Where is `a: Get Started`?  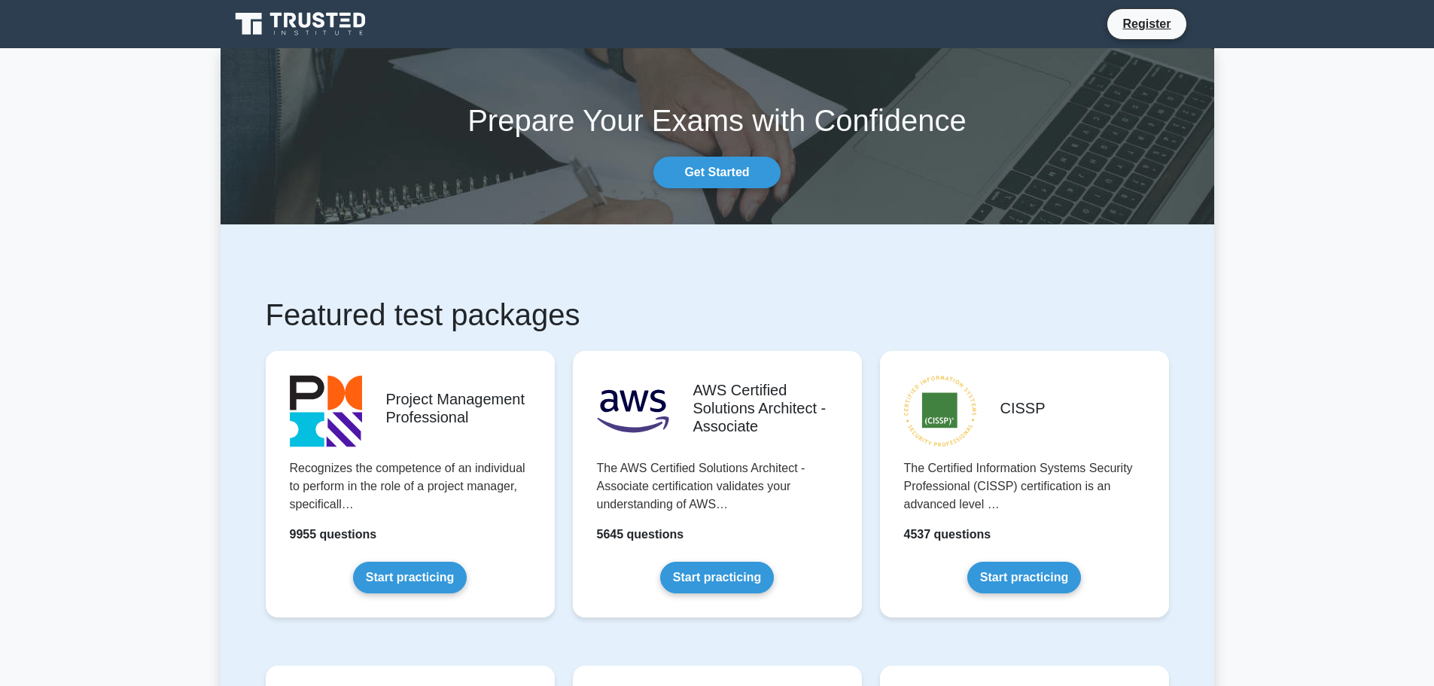 a: Get Started is located at coordinates (717, 172).